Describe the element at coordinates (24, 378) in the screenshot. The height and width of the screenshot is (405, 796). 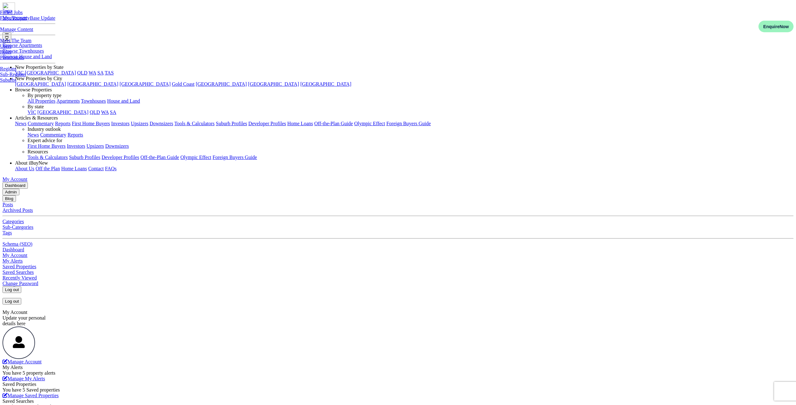
I see `a: Manage My Alerts` at that location.